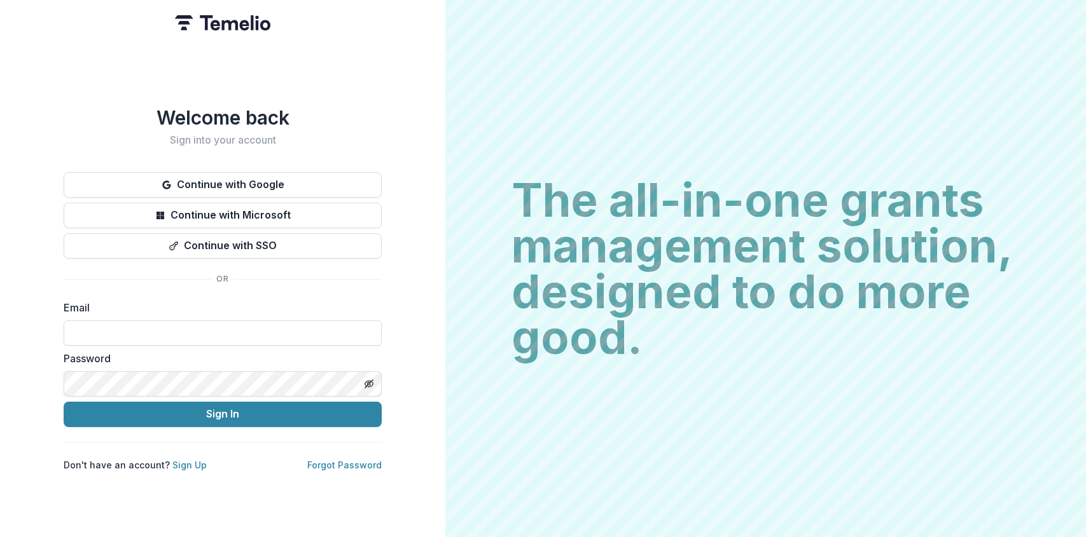 The width and height of the screenshot is (1086, 537). What do you see at coordinates (223, 185) in the screenshot?
I see `button: Continue with Google` at bounding box center [223, 185].